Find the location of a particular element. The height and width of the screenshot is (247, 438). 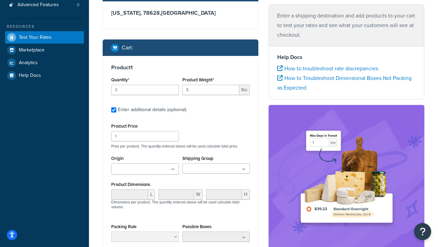

a: Test Your Rates is located at coordinates (45, 37).